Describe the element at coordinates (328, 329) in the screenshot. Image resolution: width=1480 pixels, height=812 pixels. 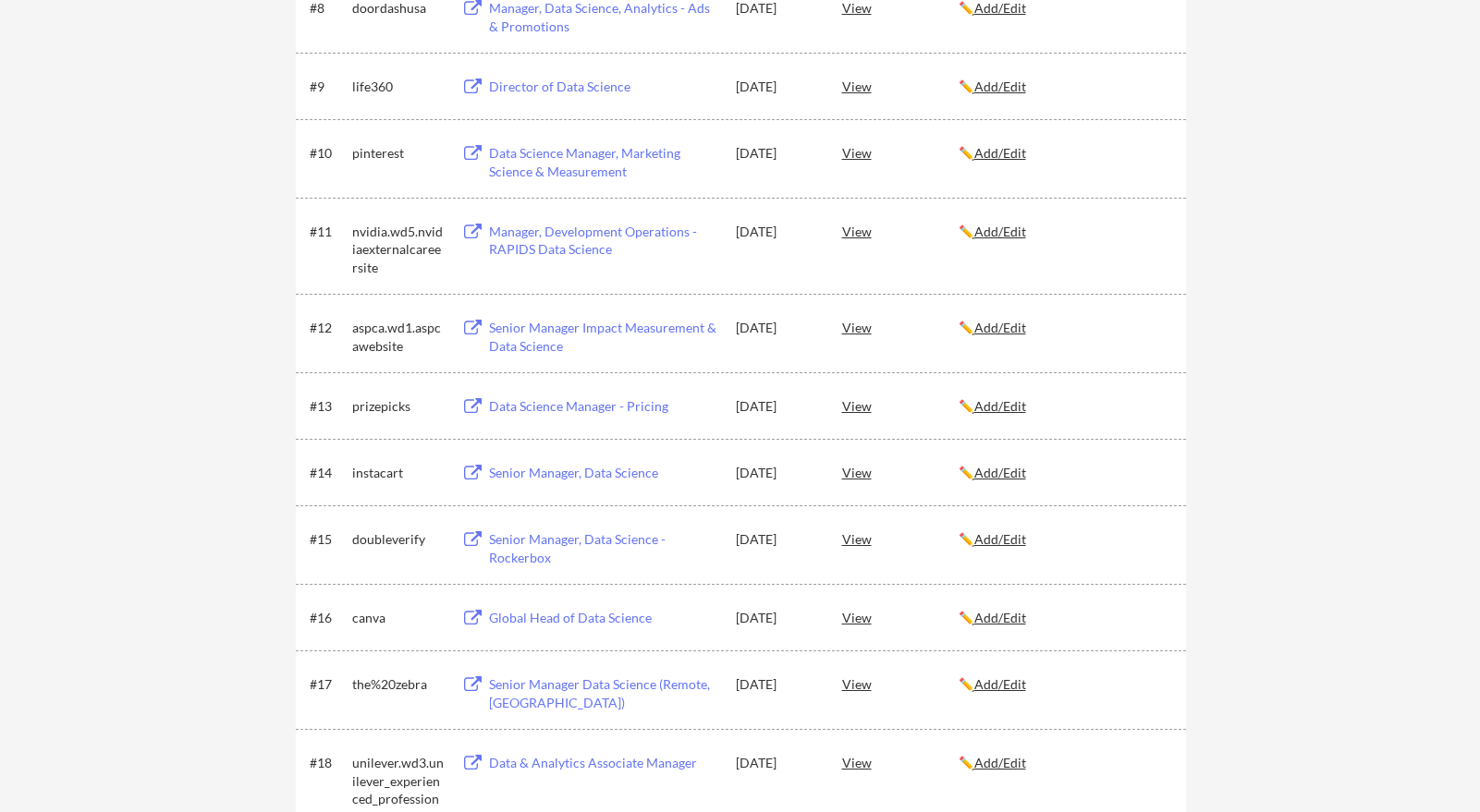
I see `div: #12` at that location.